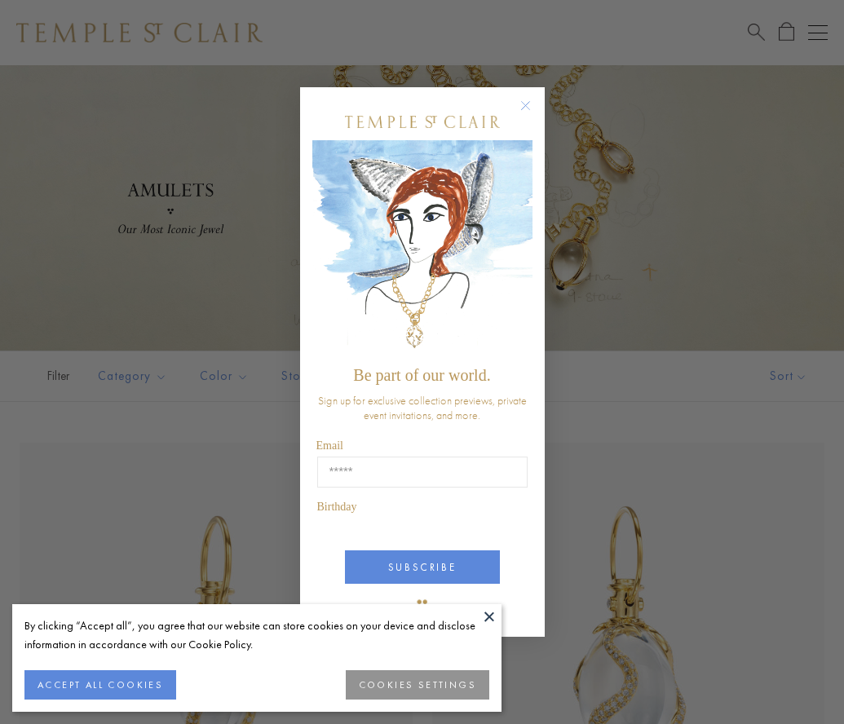 The height and width of the screenshot is (724, 844). Describe the element at coordinates (422, 408) in the screenshot. I see `span: Sign up for exclusive collection previews, private event invitations, and more.` at that location.